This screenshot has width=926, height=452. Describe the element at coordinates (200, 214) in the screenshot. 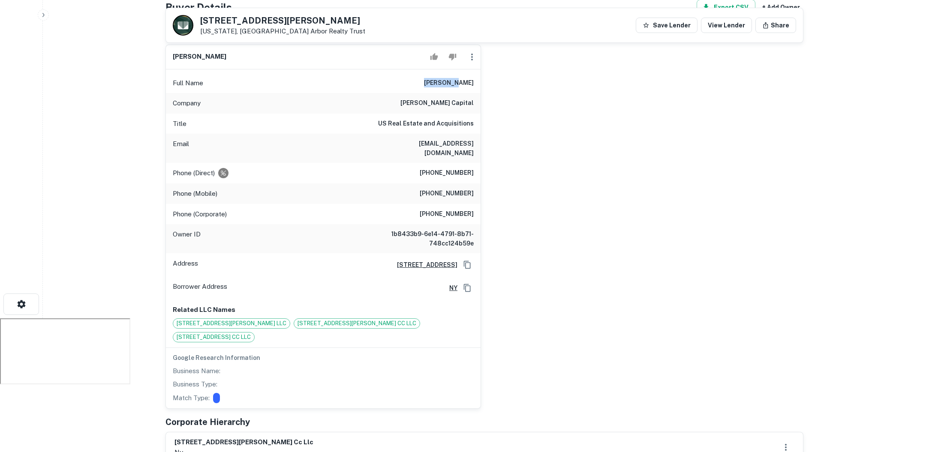

I see `p: Phone (Corporate)` at that location.